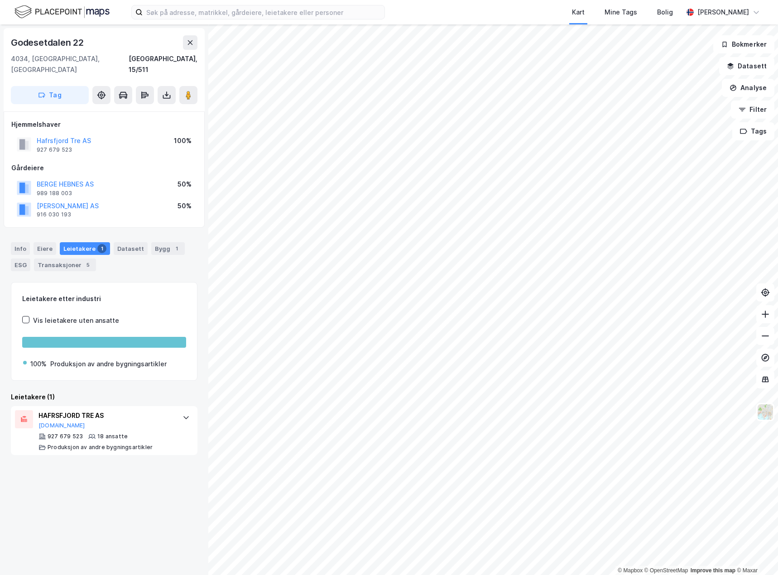 This screenshot has width=778, height=575. I want to click on button: Filter, so click(753, 110).